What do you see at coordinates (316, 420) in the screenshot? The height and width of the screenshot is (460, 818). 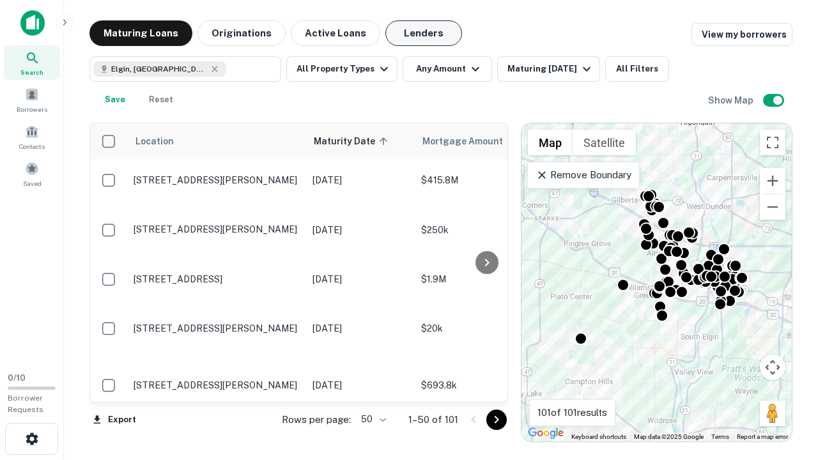 I see `p: Rows per page:` at bounding box center [316, 420].